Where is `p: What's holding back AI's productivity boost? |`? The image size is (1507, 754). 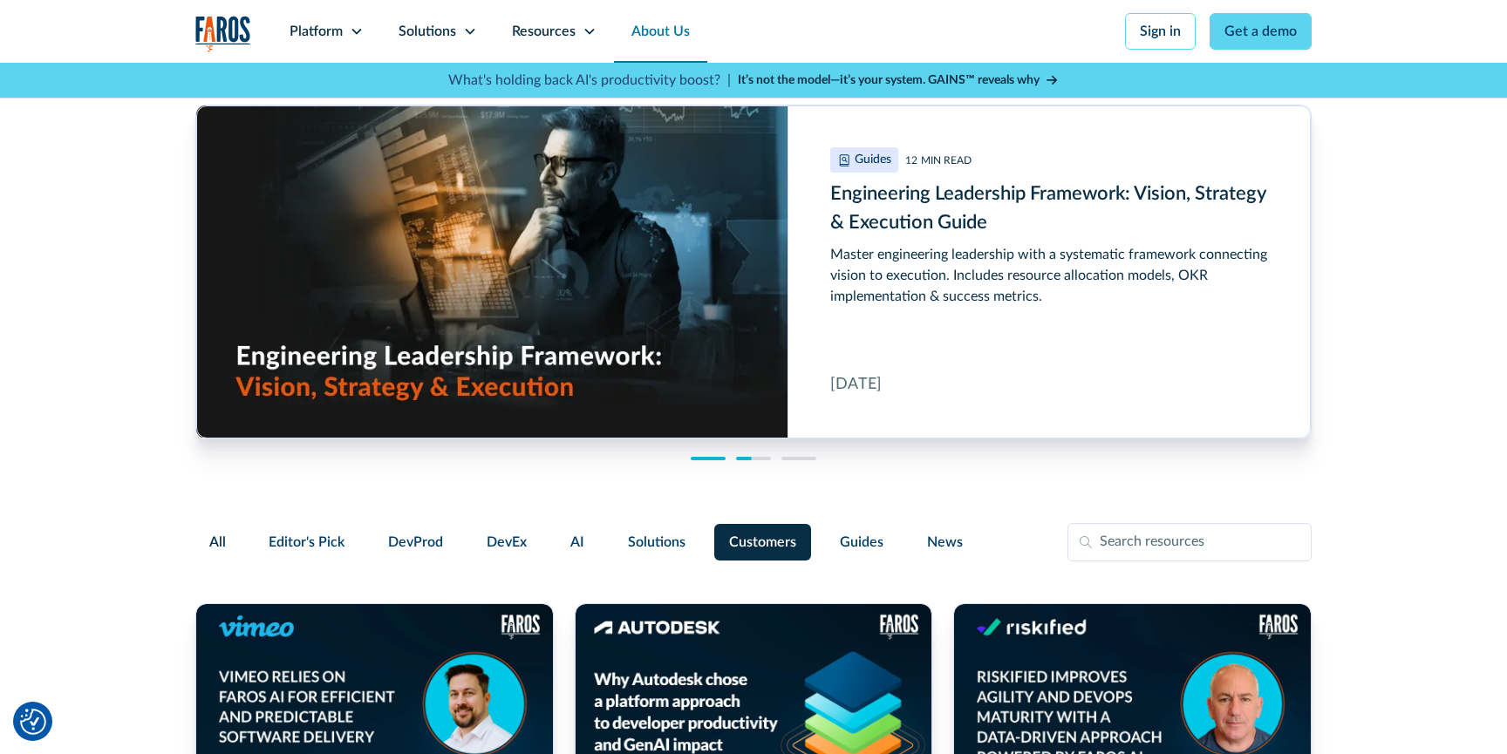 p: What's holding back AI's productivity boost? | is located at coordinates (589, 80).